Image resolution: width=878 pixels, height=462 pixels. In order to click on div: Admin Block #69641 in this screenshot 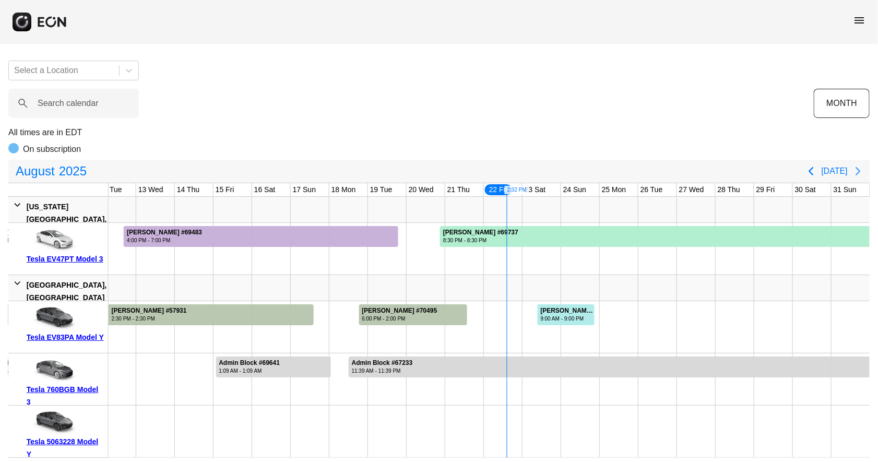, I will do `click(249, 363)`.